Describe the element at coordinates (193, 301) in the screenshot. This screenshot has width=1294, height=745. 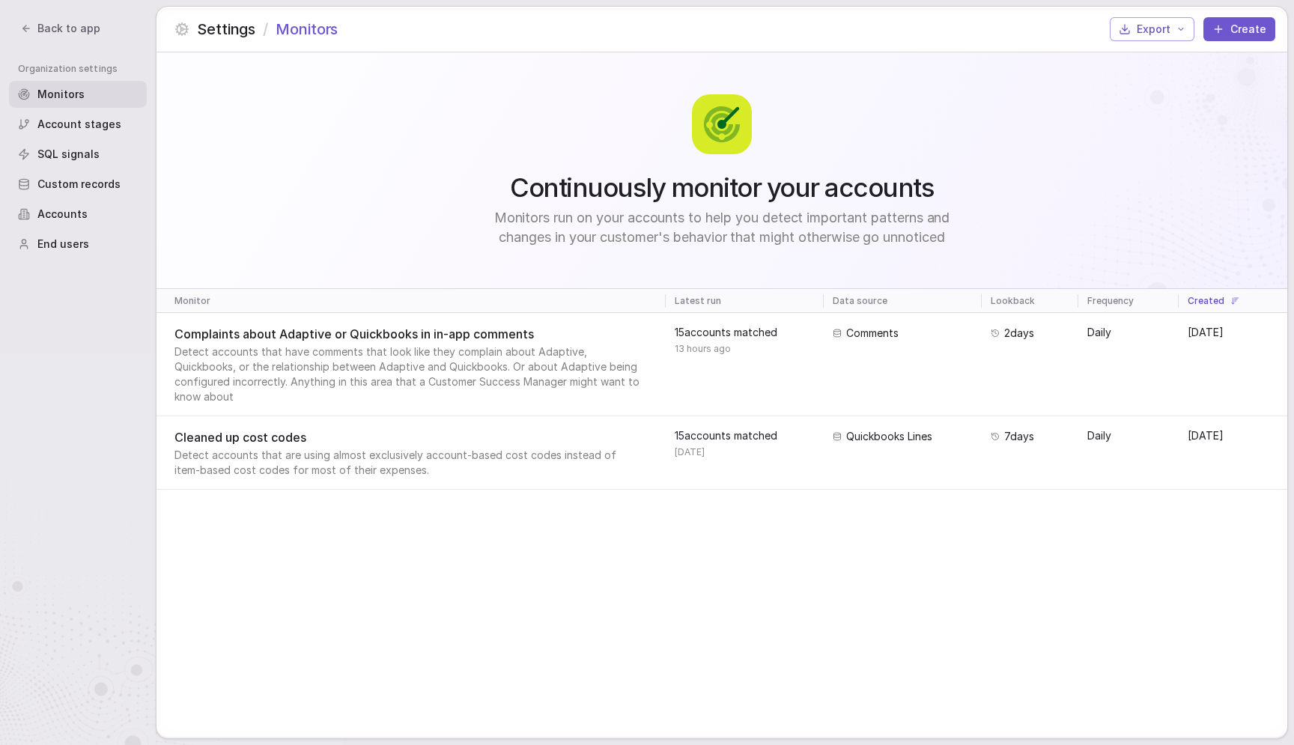
I see `span: Monitor` at that location.